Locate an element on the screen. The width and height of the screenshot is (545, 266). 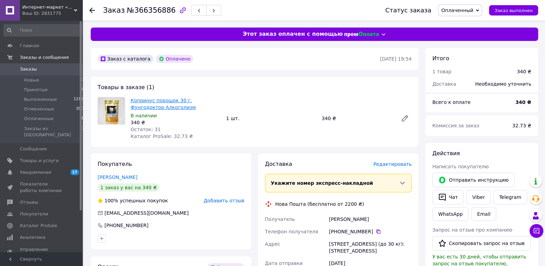
input: Поиск is located at coordinates (44, 30).